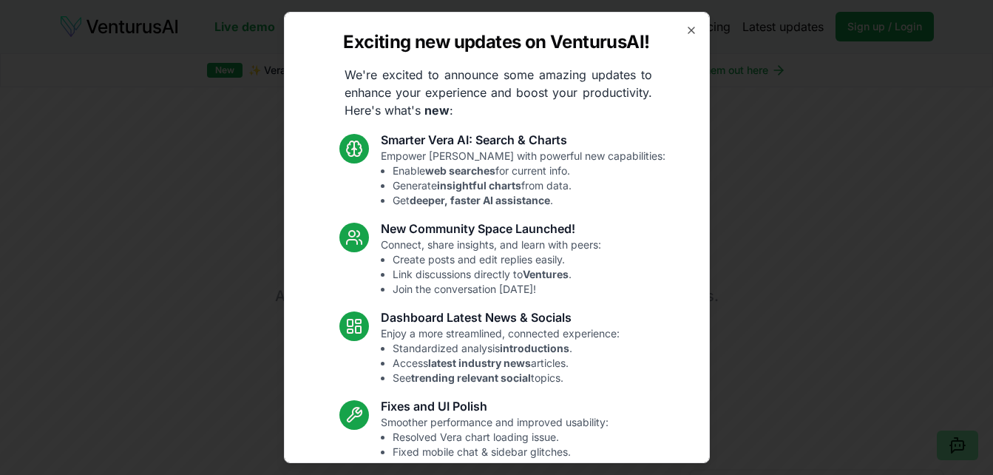 The width and height of the screenshot is (993, 475). What do you see at coordinates (479, 362) in the screenshot?
I see `strong: latest industry news` at bounding box center [479, 362].